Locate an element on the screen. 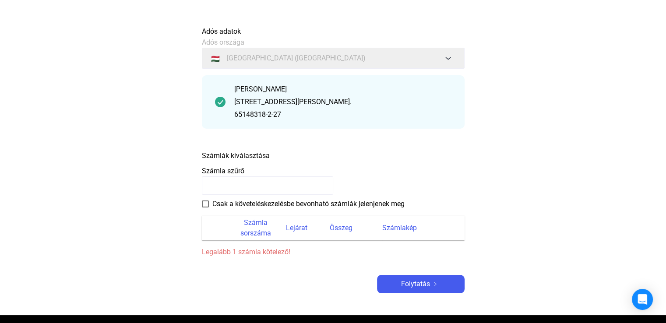  div: Összeg is located at coordinates (356, 228).